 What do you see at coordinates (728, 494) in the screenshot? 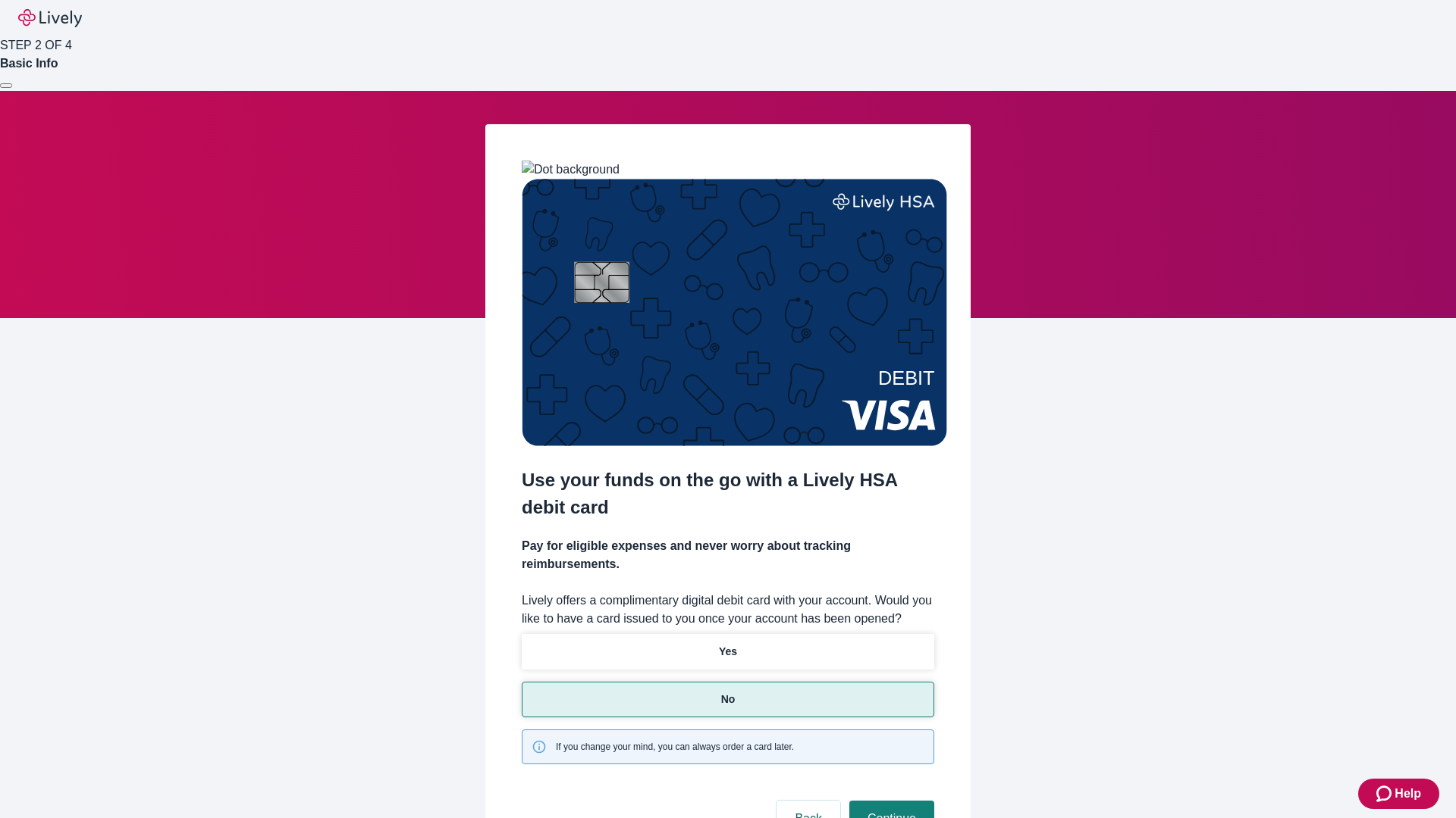
I see `h2: Use your funds on the go with a Lively HSA debit card` at bounding box center [728, 494].